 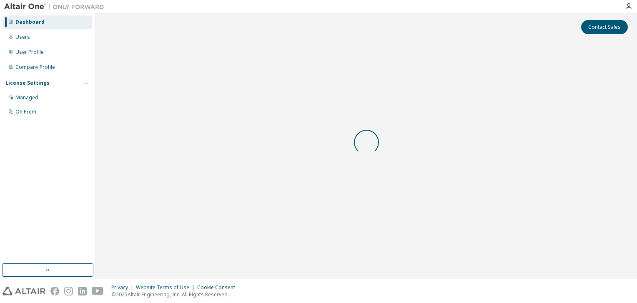 What do you see at coordinates (55, 291) in the screenshot?
I see `img: facebook.svg` at bounding box center [55, 291].